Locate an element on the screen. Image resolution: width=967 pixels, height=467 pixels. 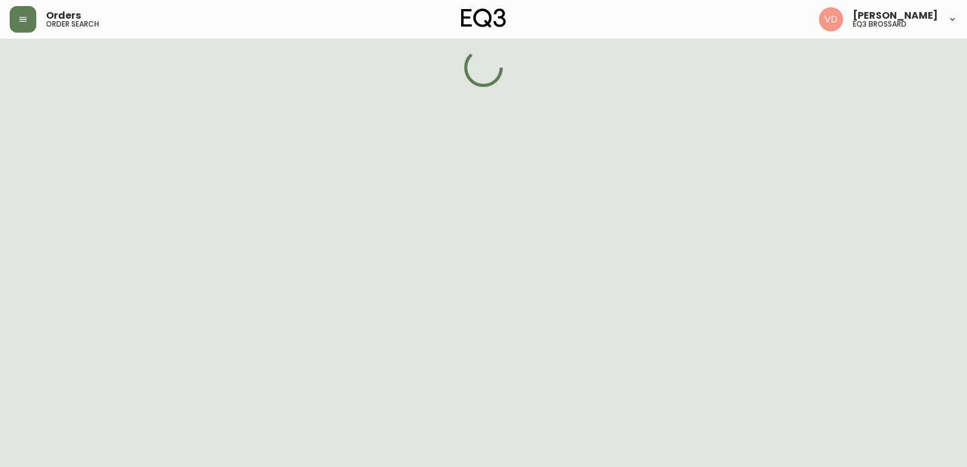
h5: order search is located at coordinates (72, 24).